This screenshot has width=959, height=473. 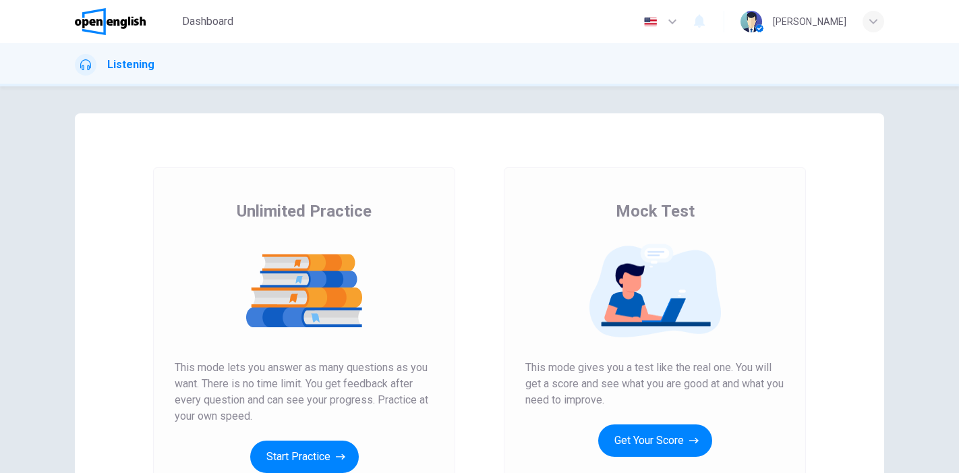 I want to click on a: OpenEnglish logo, so click(x=125, y=22).